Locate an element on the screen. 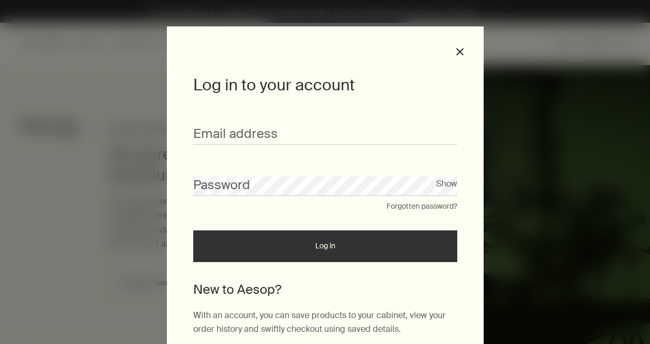 The height and width of the screenshot is (344, 650). button: Close is located at coordinates (460, 52).